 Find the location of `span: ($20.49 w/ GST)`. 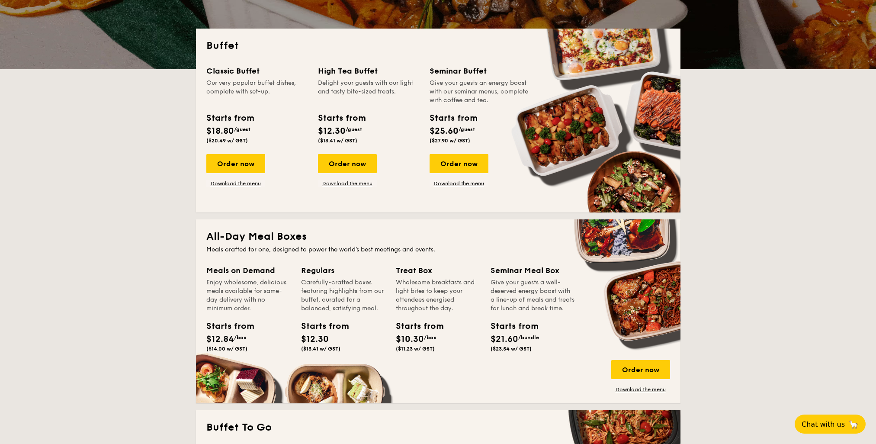

span: ($20.49 w/ GST) is located at coordinates (227, 141).